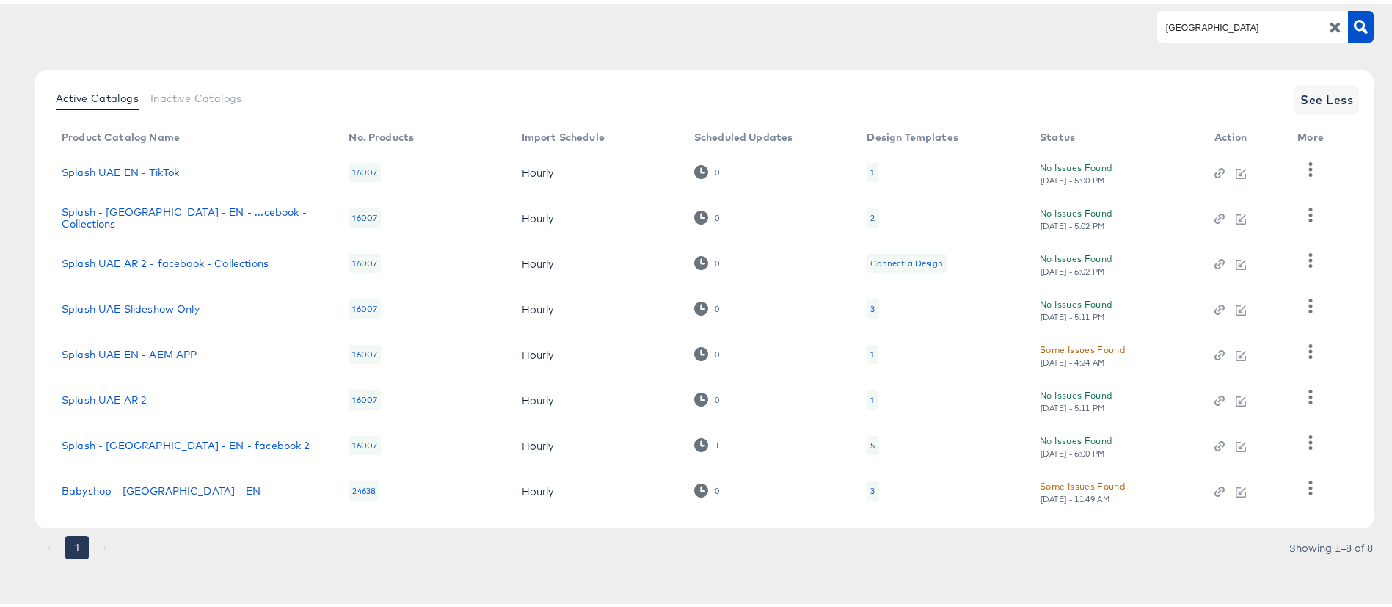  What do you see at coordinates (129, 351) in the screenshot?
I see `a: Splash UAE EN - AEM APP` at bounding box center [129, 351].